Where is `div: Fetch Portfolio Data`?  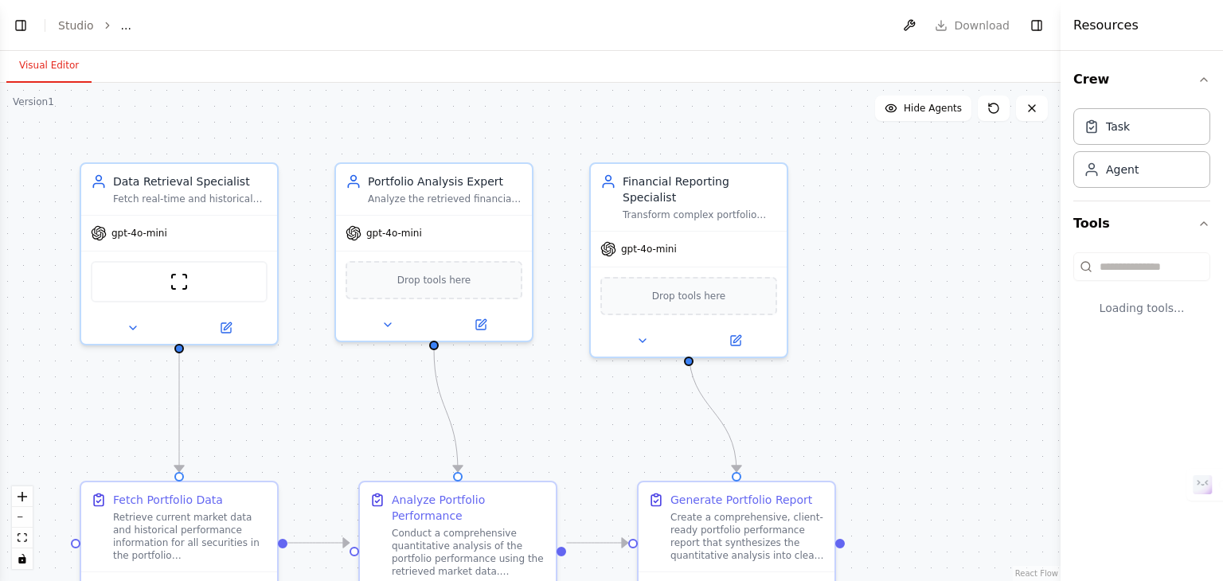
div: Fetch Portfolio Data is located at coordinates (168, 500).